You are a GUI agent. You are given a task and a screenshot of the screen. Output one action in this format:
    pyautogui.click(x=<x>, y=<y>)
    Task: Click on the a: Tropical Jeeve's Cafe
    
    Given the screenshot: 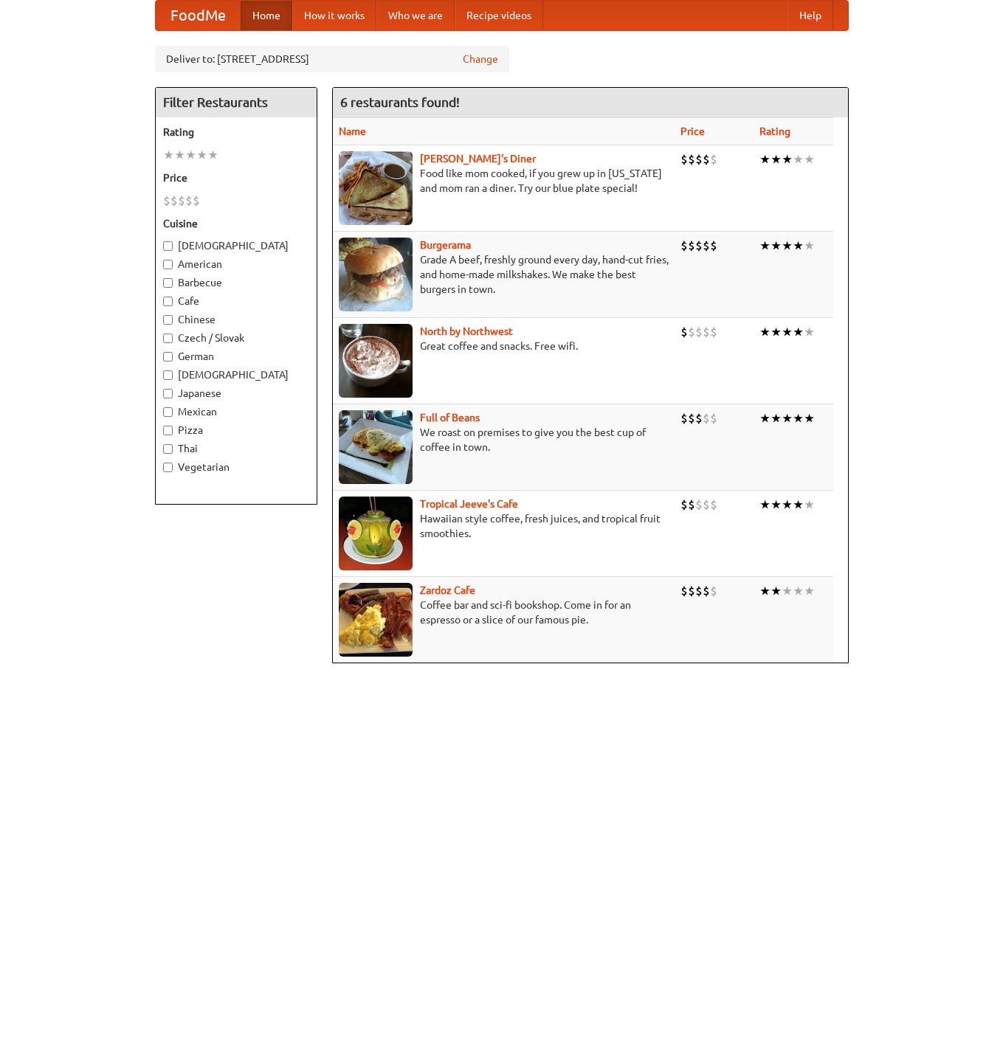 What is the action you would take?
    pyautogui.click(x=469, y=504)
    